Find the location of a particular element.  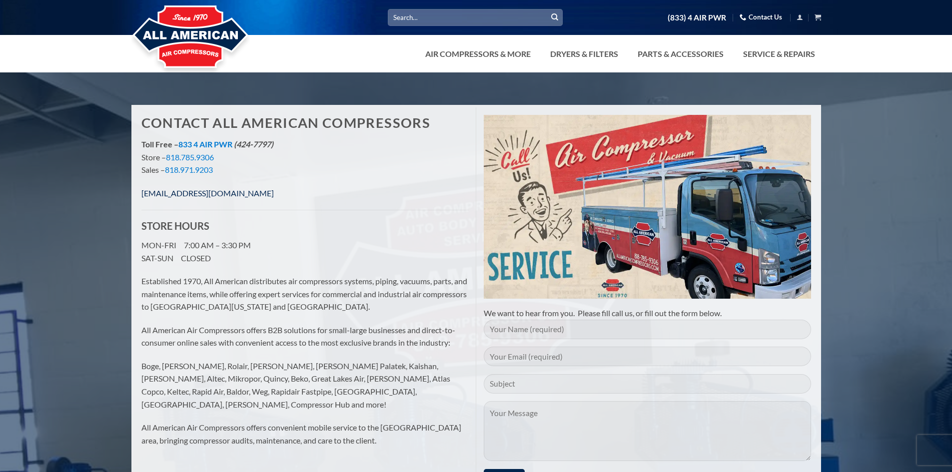

p: All American Air Compressors offers B2B solutions for small-large businesses and direct-to-consum... is located at coordinates (305, 336).